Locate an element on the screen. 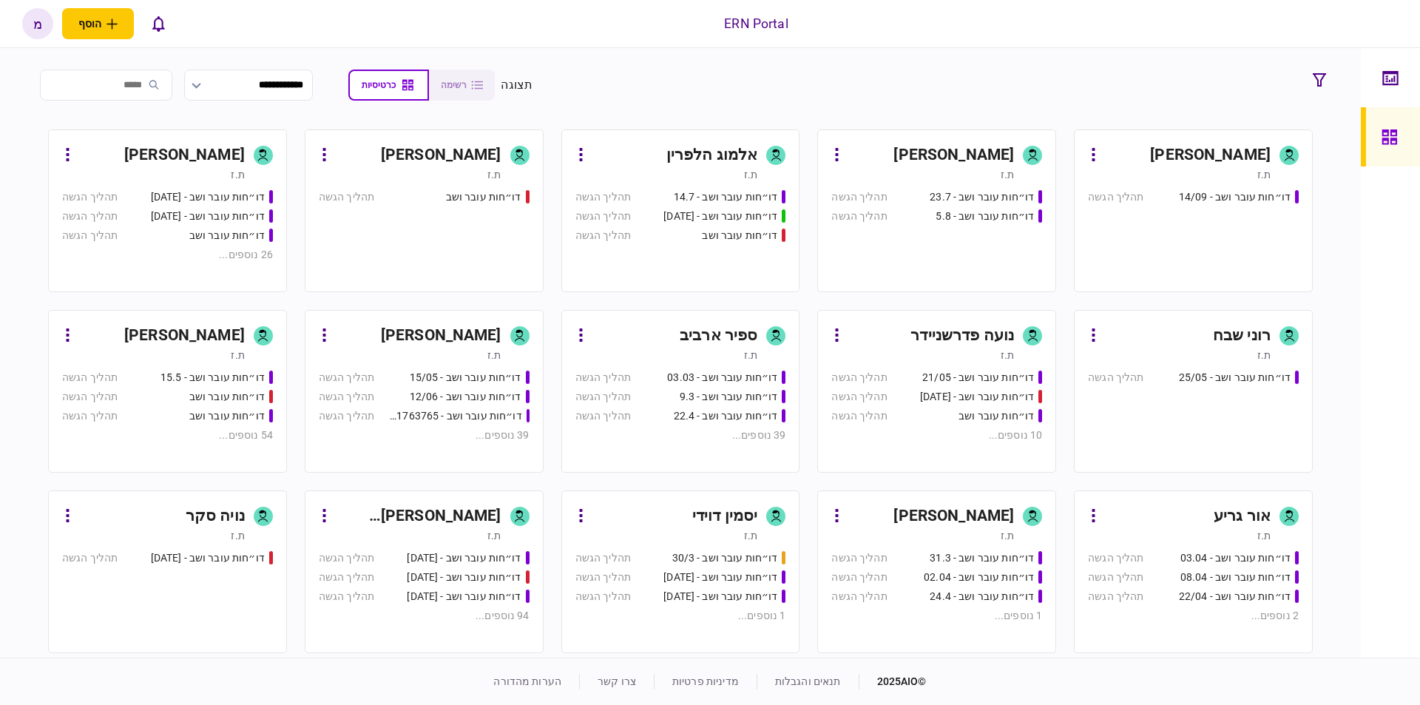 This screenshot has height=705, width=1420. div: דו״חות עובר ושב - 26.06.25 is located at coordinates (208, 216).